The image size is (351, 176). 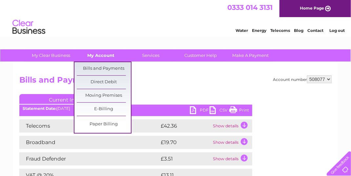 What do you see at coordinates (201, 55) in the screenshot?
I see `a: Customer Help` at bounding box center [201, 55].